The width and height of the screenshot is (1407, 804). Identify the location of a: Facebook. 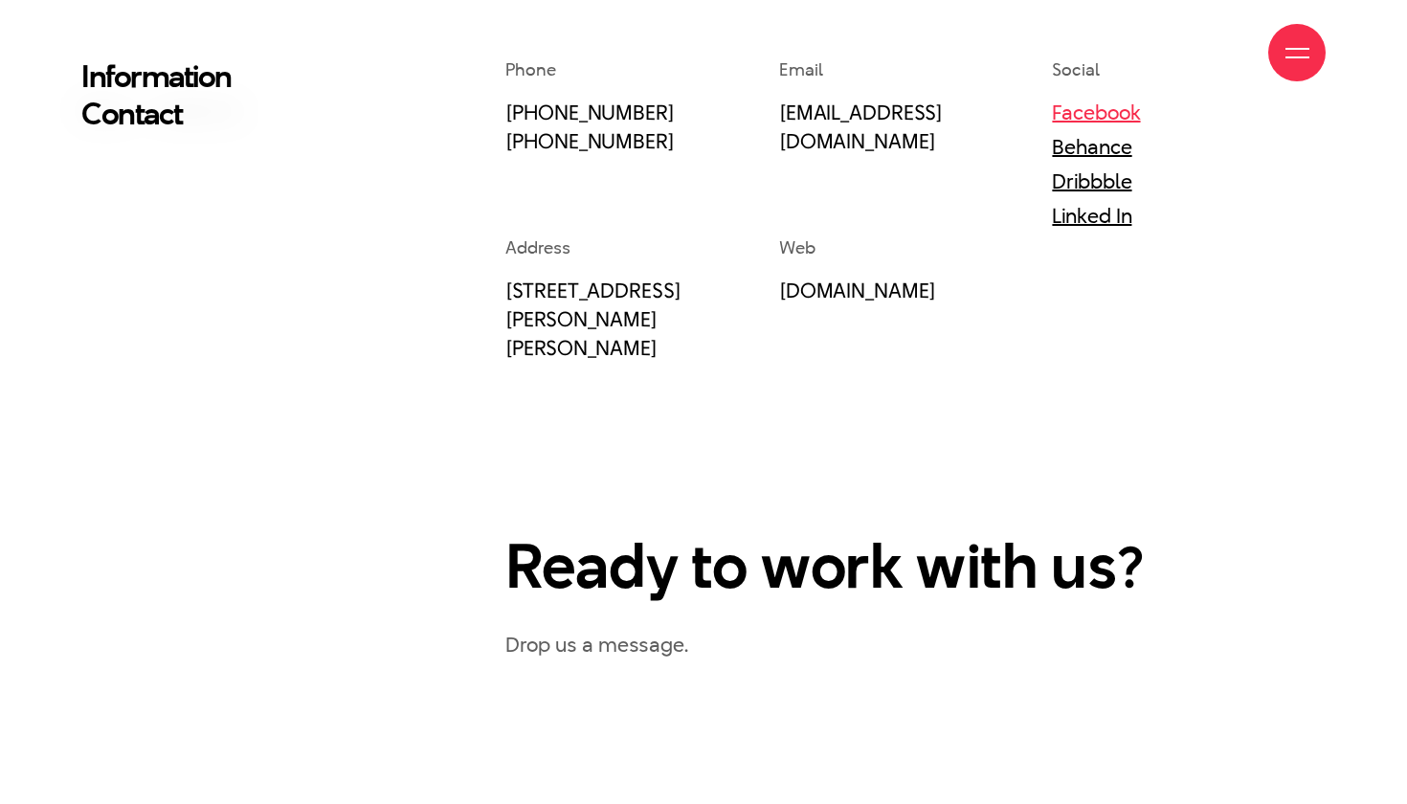
(1096, 112).